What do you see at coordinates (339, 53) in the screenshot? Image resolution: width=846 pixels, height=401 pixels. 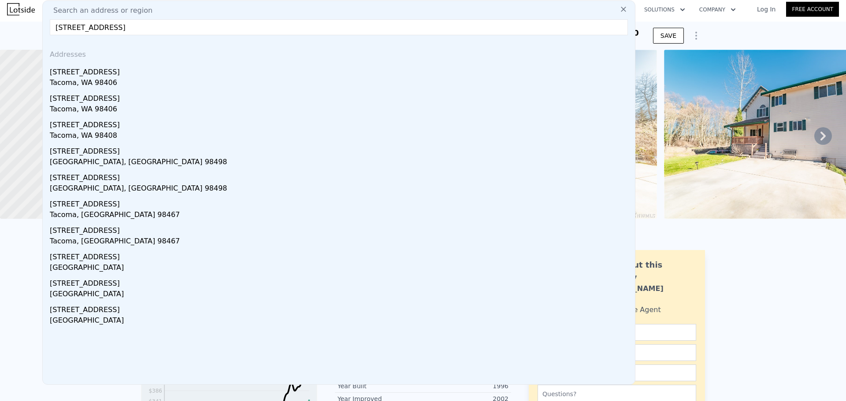 I see `div: Addresses` at bounding box center [339, 53].